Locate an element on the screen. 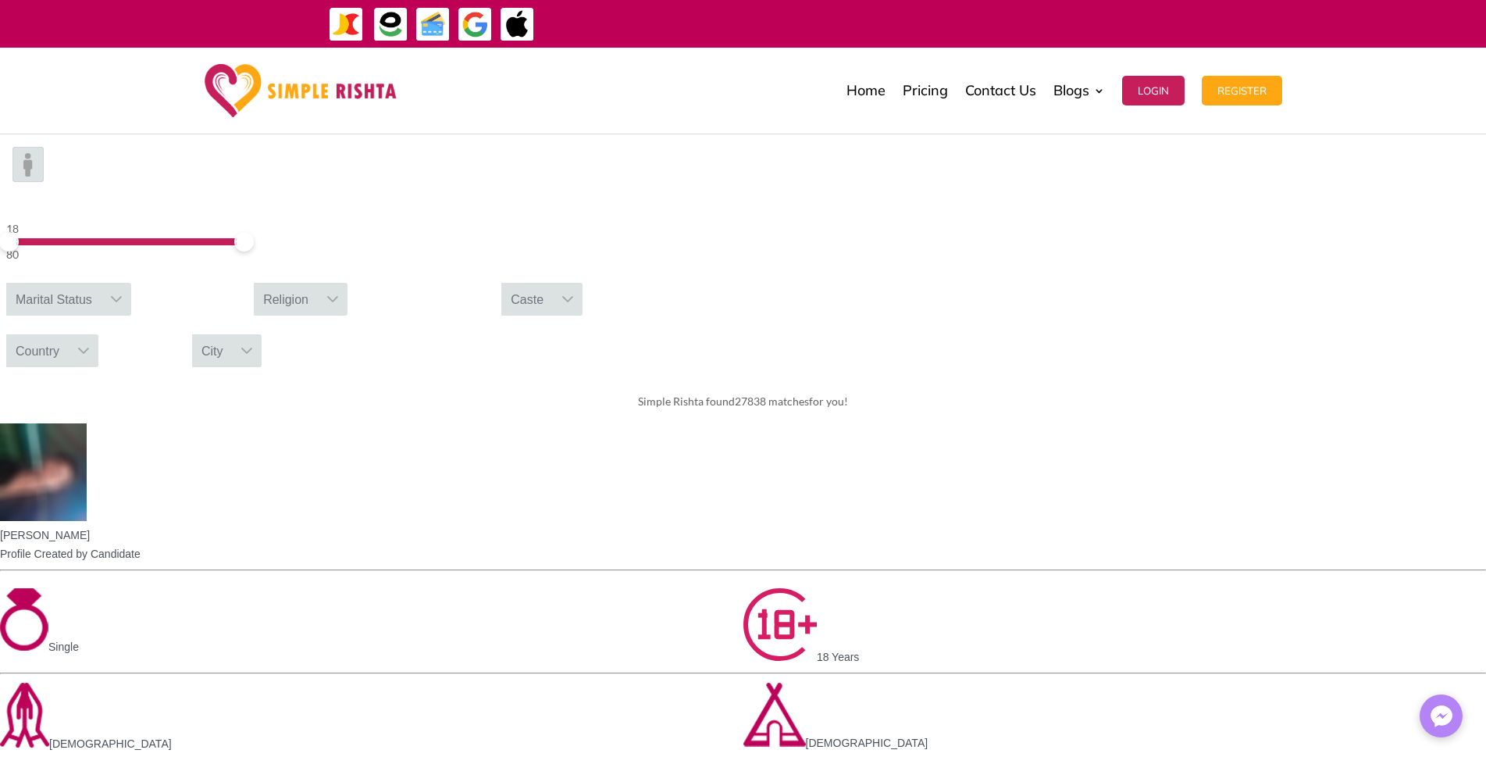 Image resolution: width=1486 pixels, height=757 pixels. img: GooglePay-icon is located at coordinates (475, 24).